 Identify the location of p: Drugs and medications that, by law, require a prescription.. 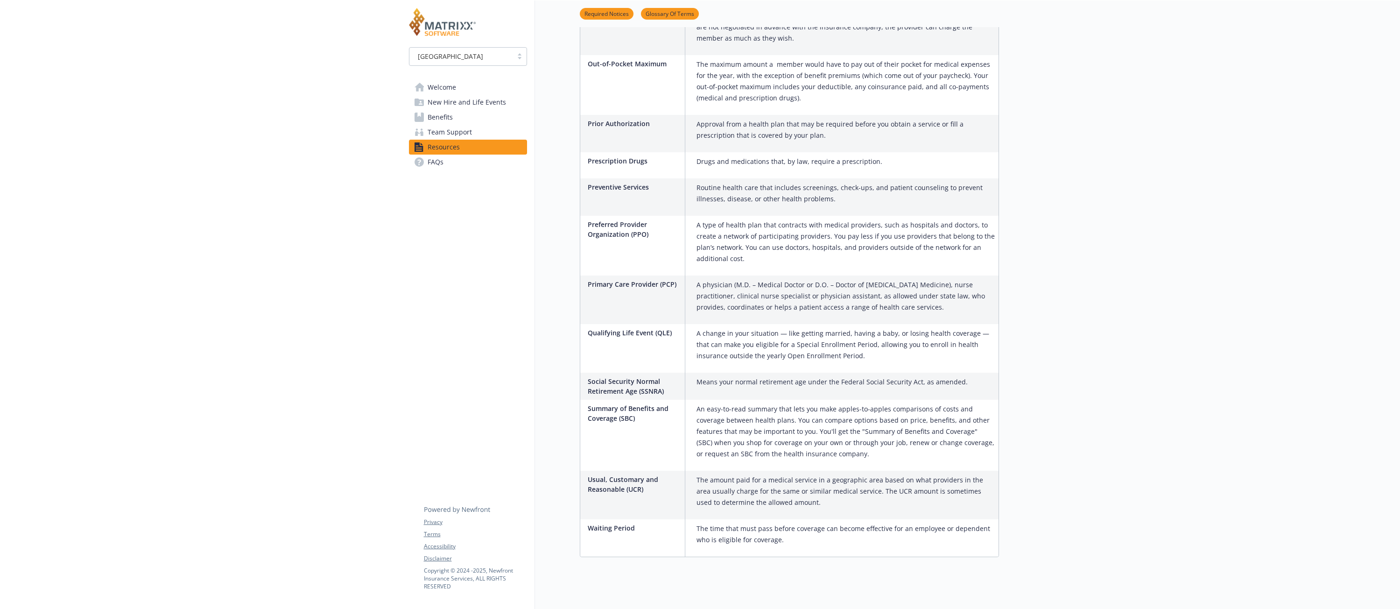
(789, 161).